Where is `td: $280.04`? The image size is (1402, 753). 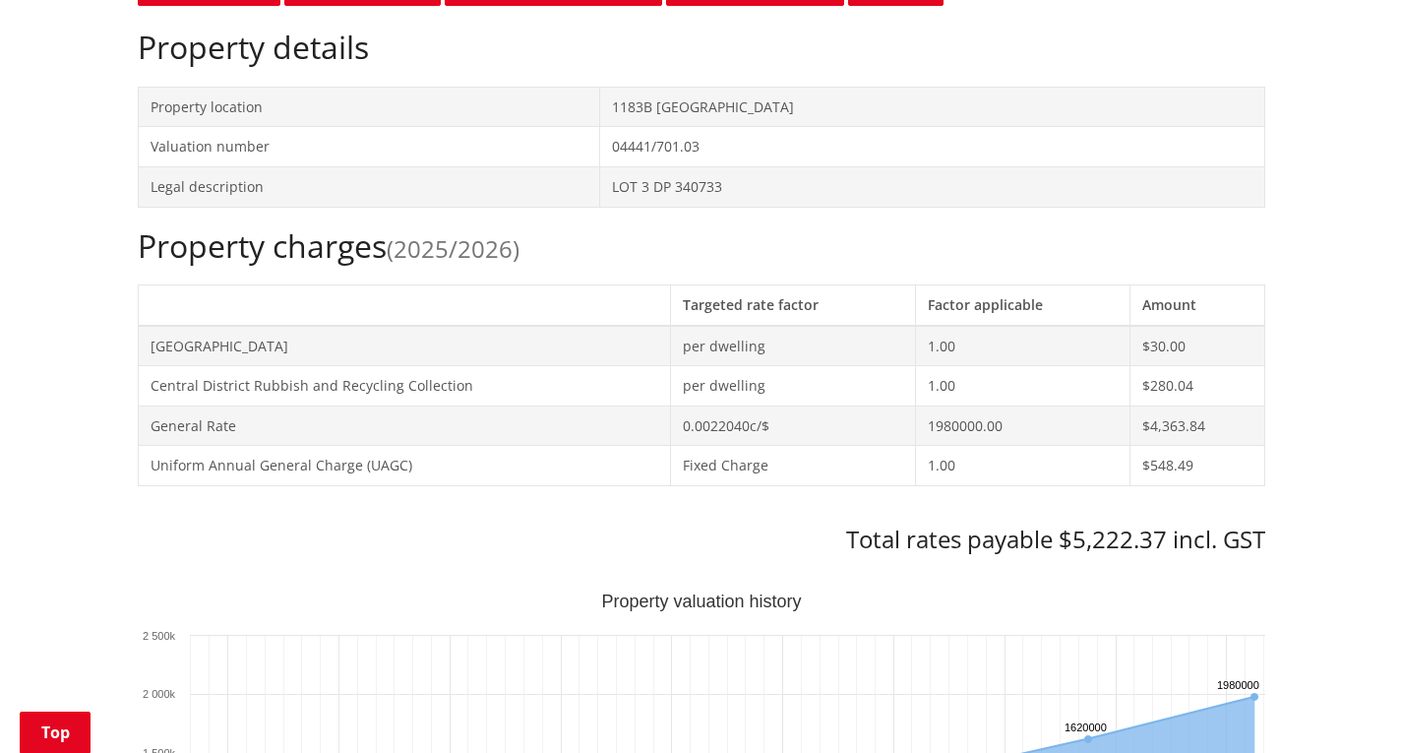
td: $280.04 is located at coordinates (1198, 386).